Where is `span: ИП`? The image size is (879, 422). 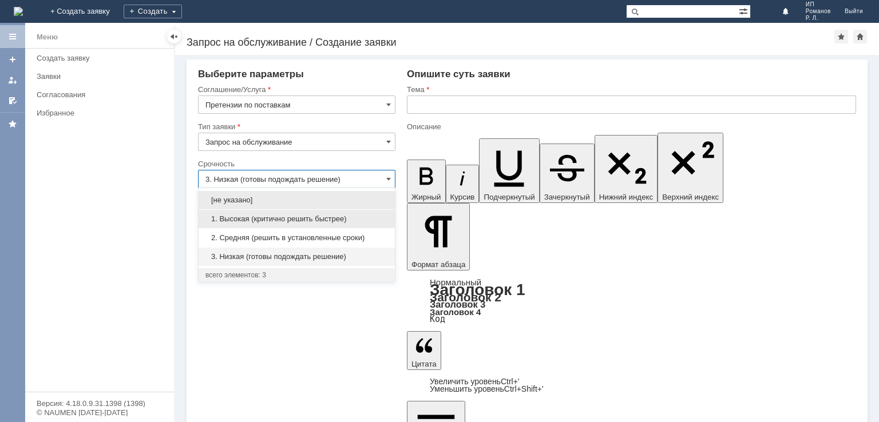 span: ИП is located at coordinates (818, 5).